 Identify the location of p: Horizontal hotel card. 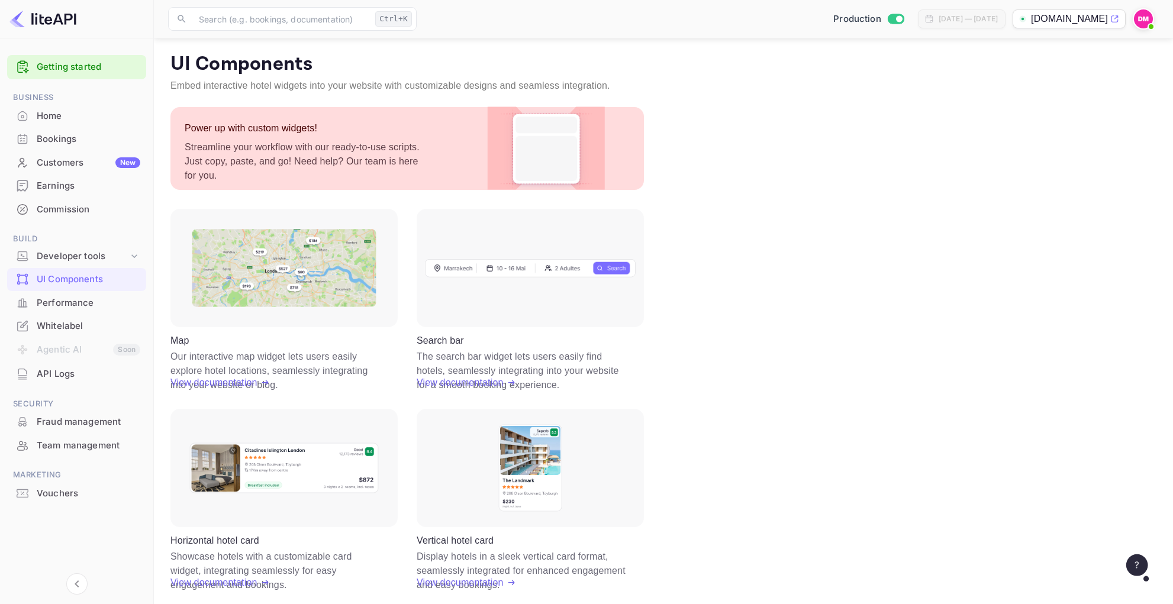
(215, 539).